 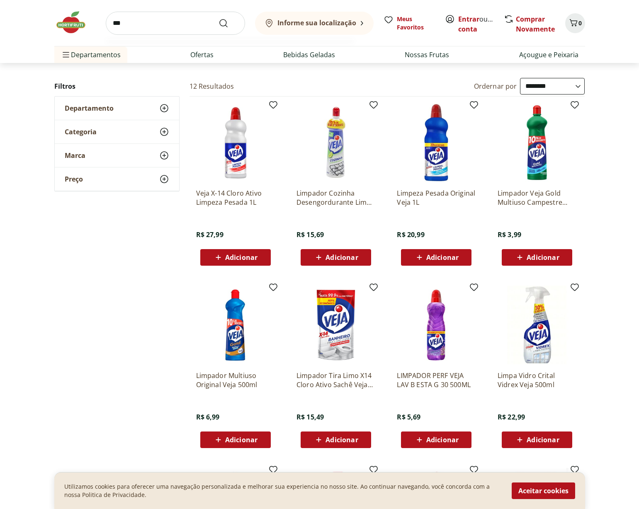 What do you see at coordinates (89, 108) in the screenshot?
I see `span: Departamento` at bounding box center [89, 108].